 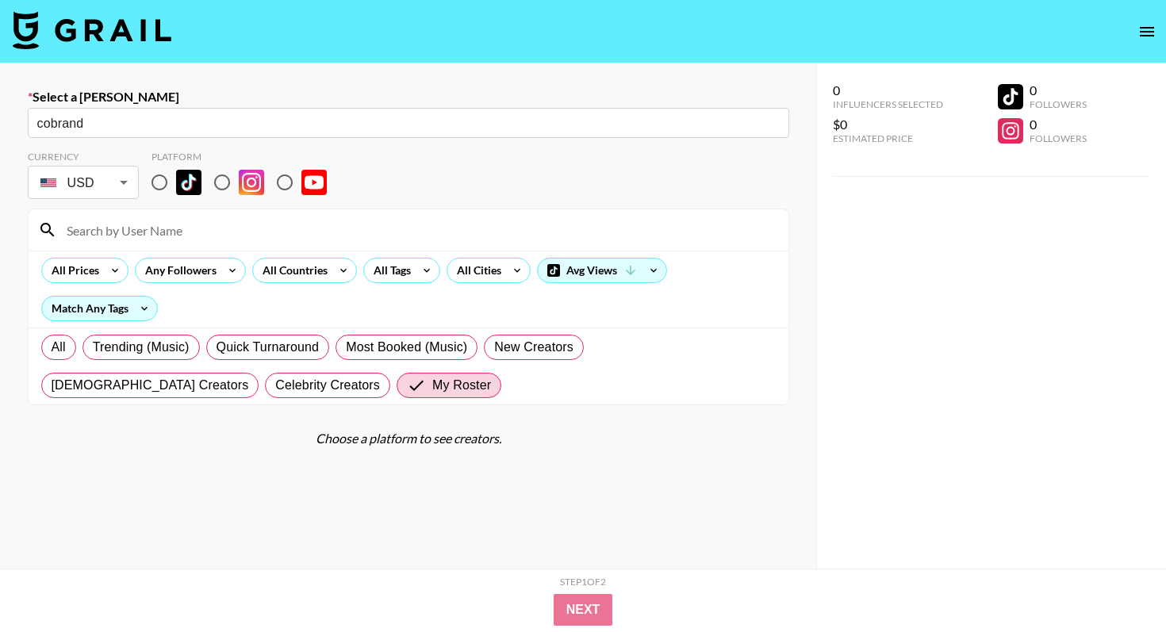 I want to click on div: All Cities, so click(x=476, y=270).